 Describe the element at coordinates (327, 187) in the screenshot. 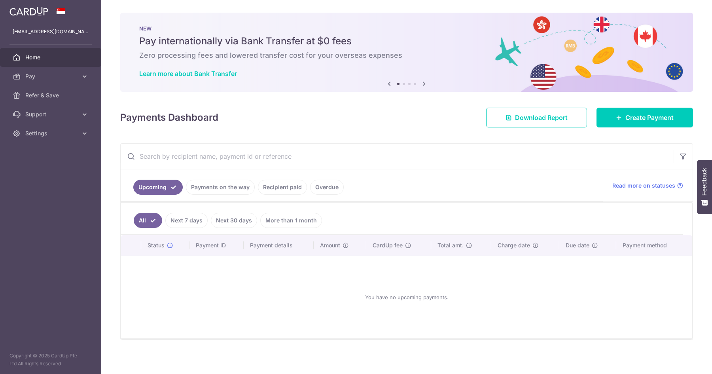

I see `a: Overdue` at that location.